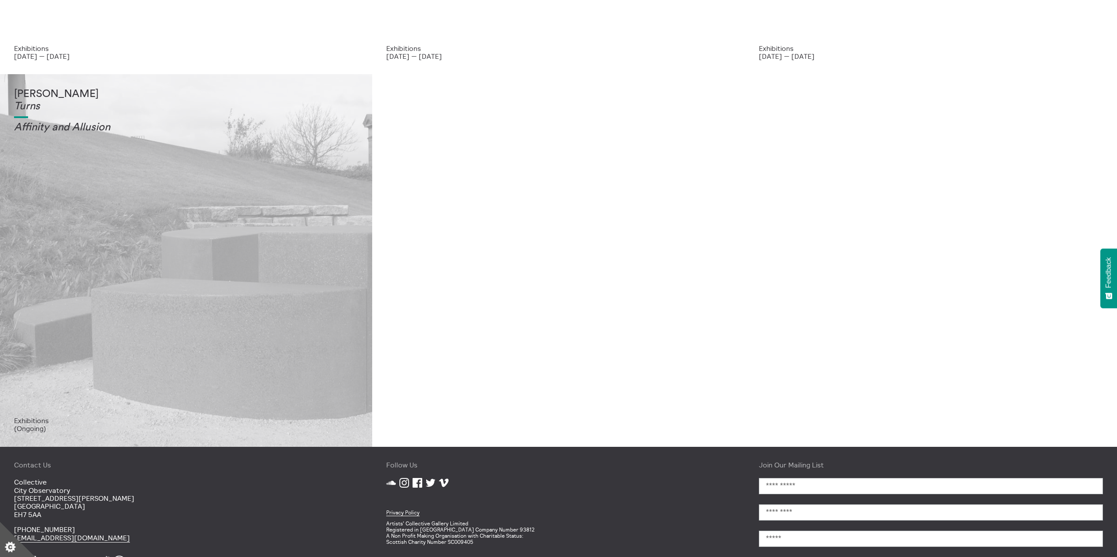 The image size is (1117, 557). What do you see at coordinates (558, 465) in the screenshot?
I see `h4: Follow Us` at bounding box center [558, 465].